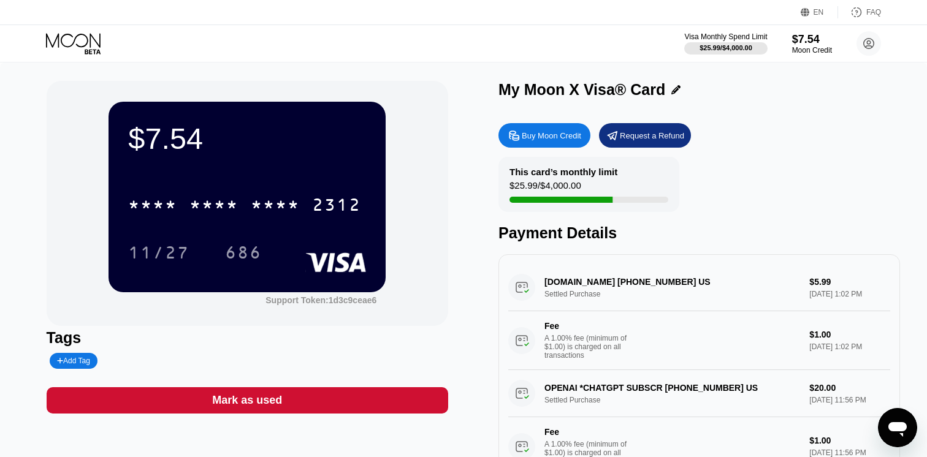 The height and width of the screenshot is (457, 927). What do you see at coordinates (590, 347) in the screenshot?
I see `div: A 1.00% fee (minimum of $1.00) is charged on all transactions` at bounding box center [590, 347].